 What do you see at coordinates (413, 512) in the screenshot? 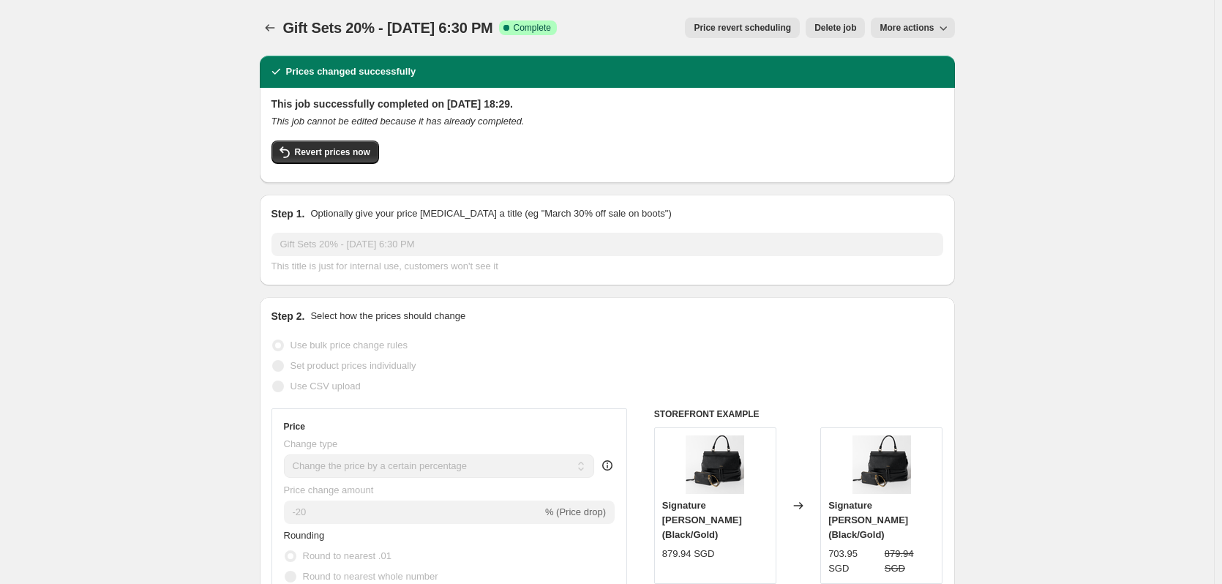
I see `input: -15` at bounding box center [413, 512].